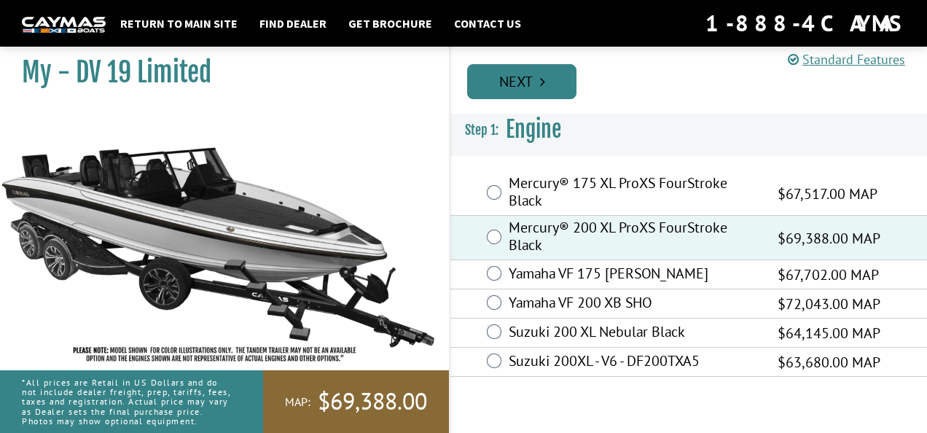  What do you see at coordinates (634, 304) in the screenshot?
I see `label: Yamaha VF 200 XB SHO` at bounding box center [634, 304].